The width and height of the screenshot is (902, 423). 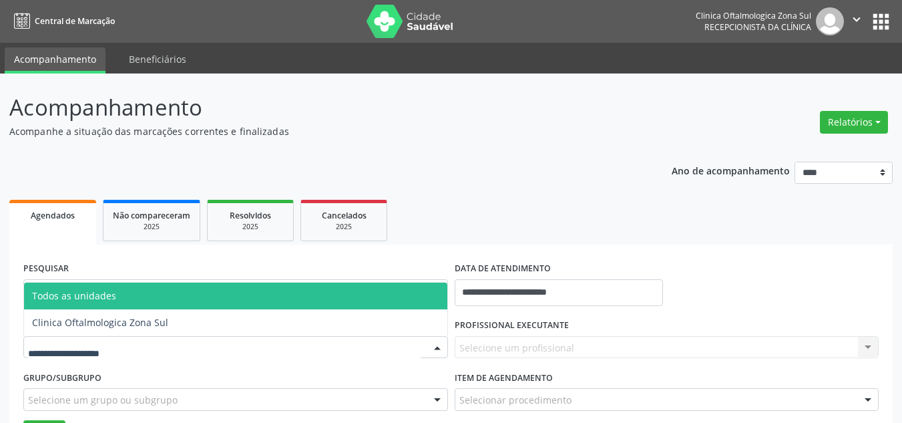 I want to click on span: Cancelados, so click(x=344, y=215).